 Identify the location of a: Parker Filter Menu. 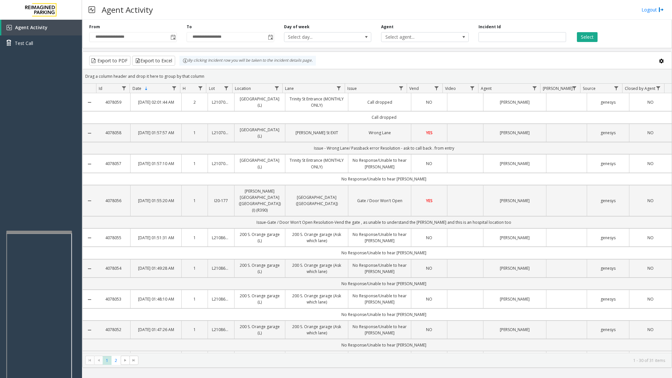
(574, 88).